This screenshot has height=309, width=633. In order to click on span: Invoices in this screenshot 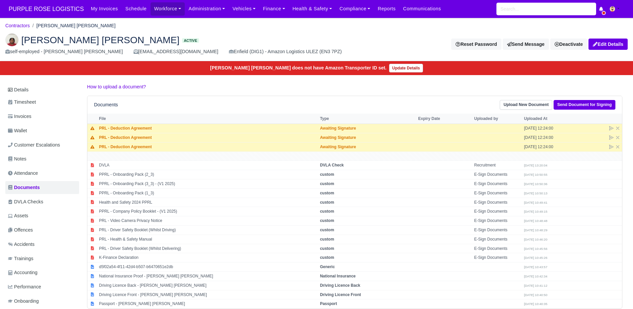, I will do `click(20, 116)`.